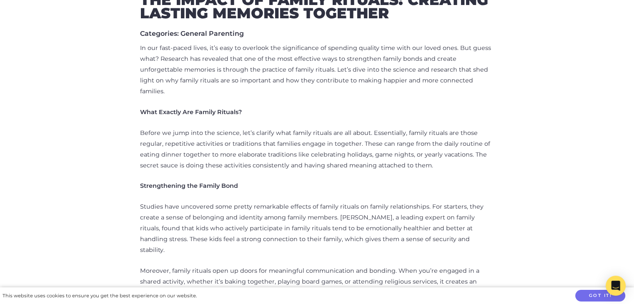 The width and height of the screenshot is (634, 304). I want to click on div: This website uses cookies to ensure you get the best experience on our website., so click(100, 296).